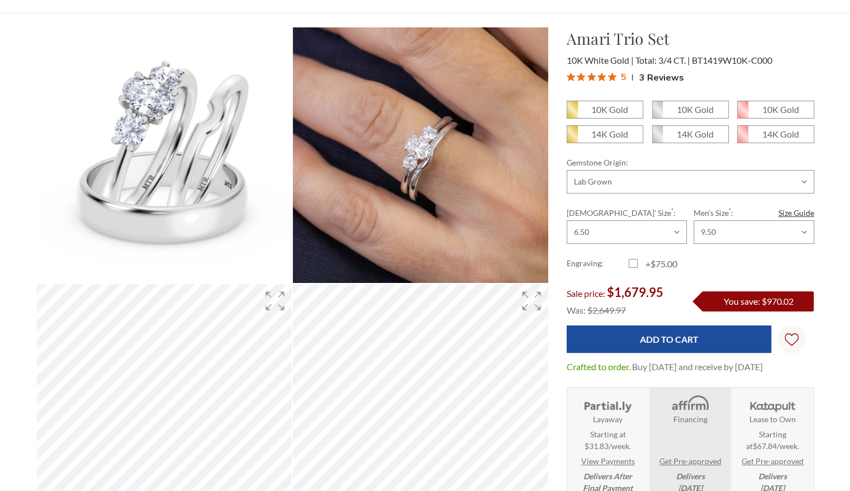 This screenshot has width=850, height=491. Describe the element at coordinates (659, 264) in the screenshot. I see `label: +$75.00` at that location.